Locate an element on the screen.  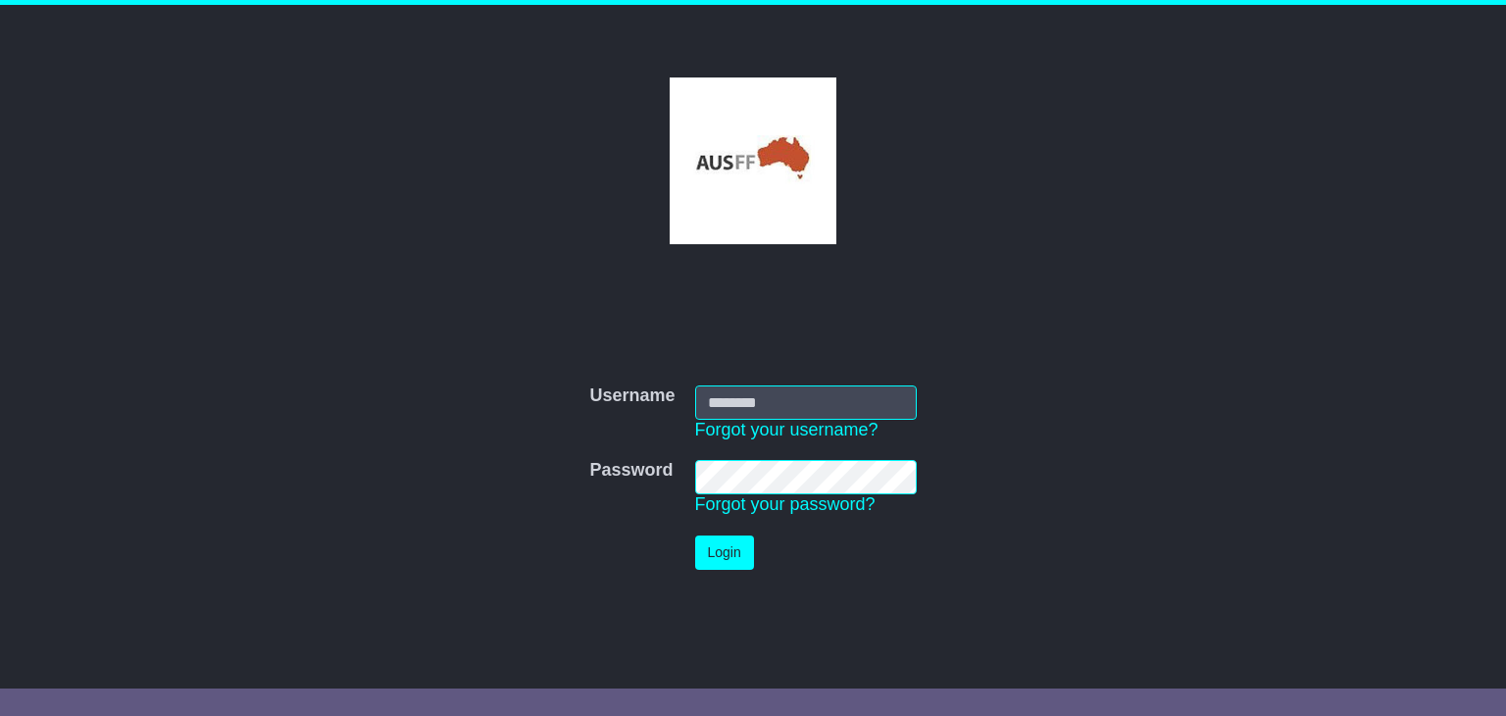
label: Username is located at coordinates (631, 396).